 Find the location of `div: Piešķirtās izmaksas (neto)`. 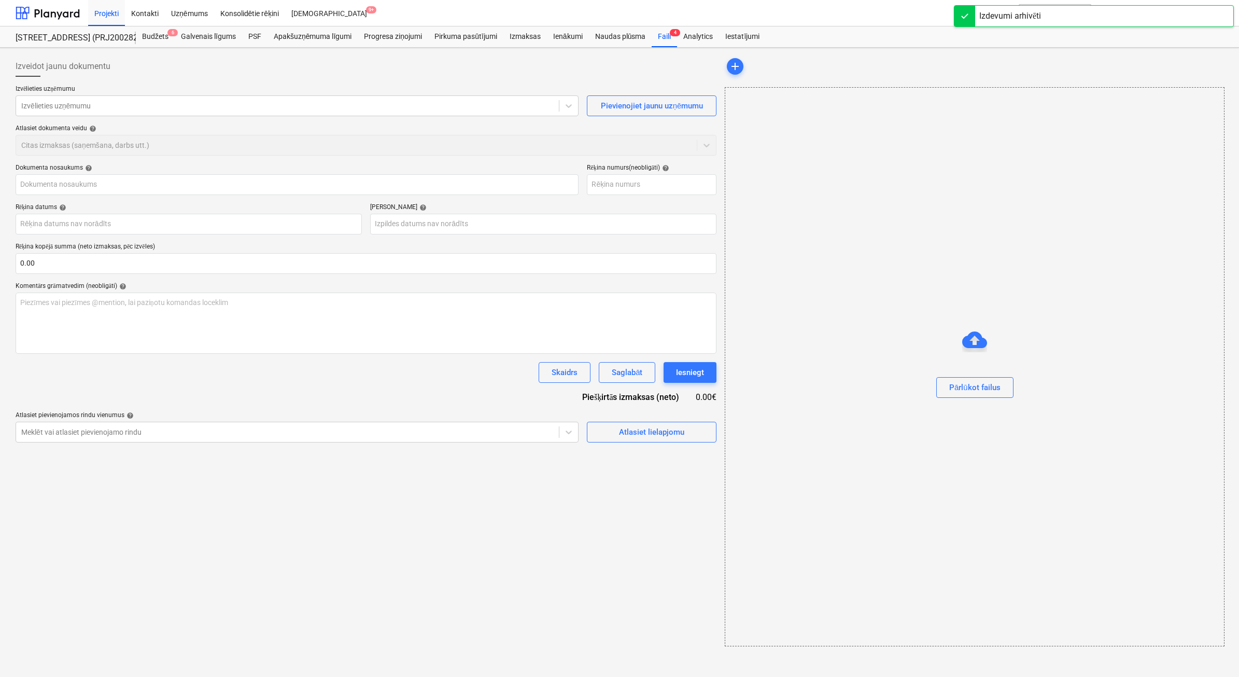

div: Piešķirtās izmaksas (neto) is located at coordinates (635, 397).